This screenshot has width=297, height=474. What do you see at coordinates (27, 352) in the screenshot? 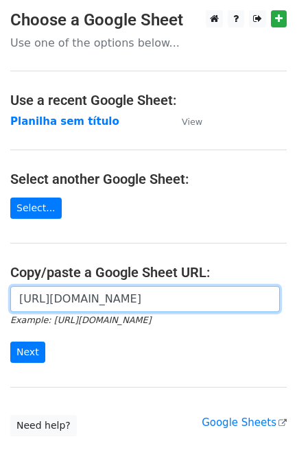
I see `input: Next` at bounding box center [27, 352].